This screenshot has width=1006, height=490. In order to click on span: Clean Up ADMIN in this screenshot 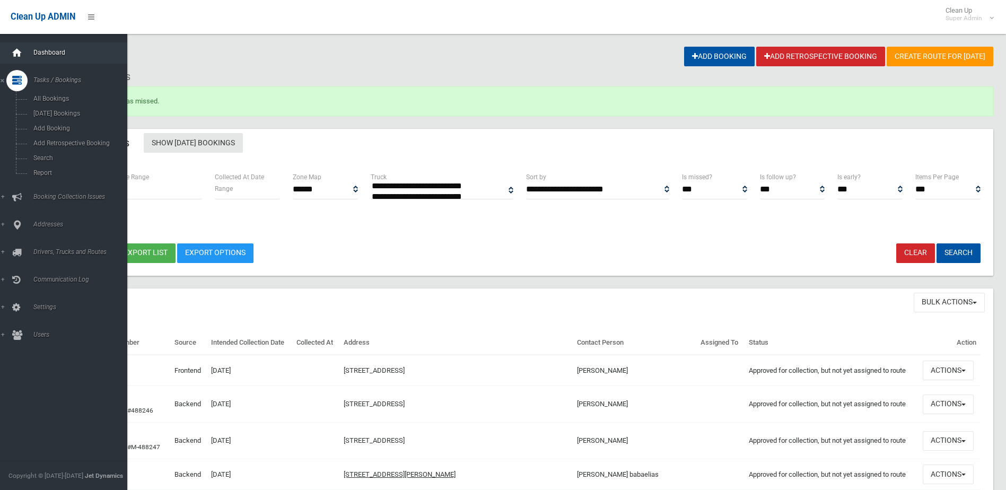, I will do `click(43, 16)`.